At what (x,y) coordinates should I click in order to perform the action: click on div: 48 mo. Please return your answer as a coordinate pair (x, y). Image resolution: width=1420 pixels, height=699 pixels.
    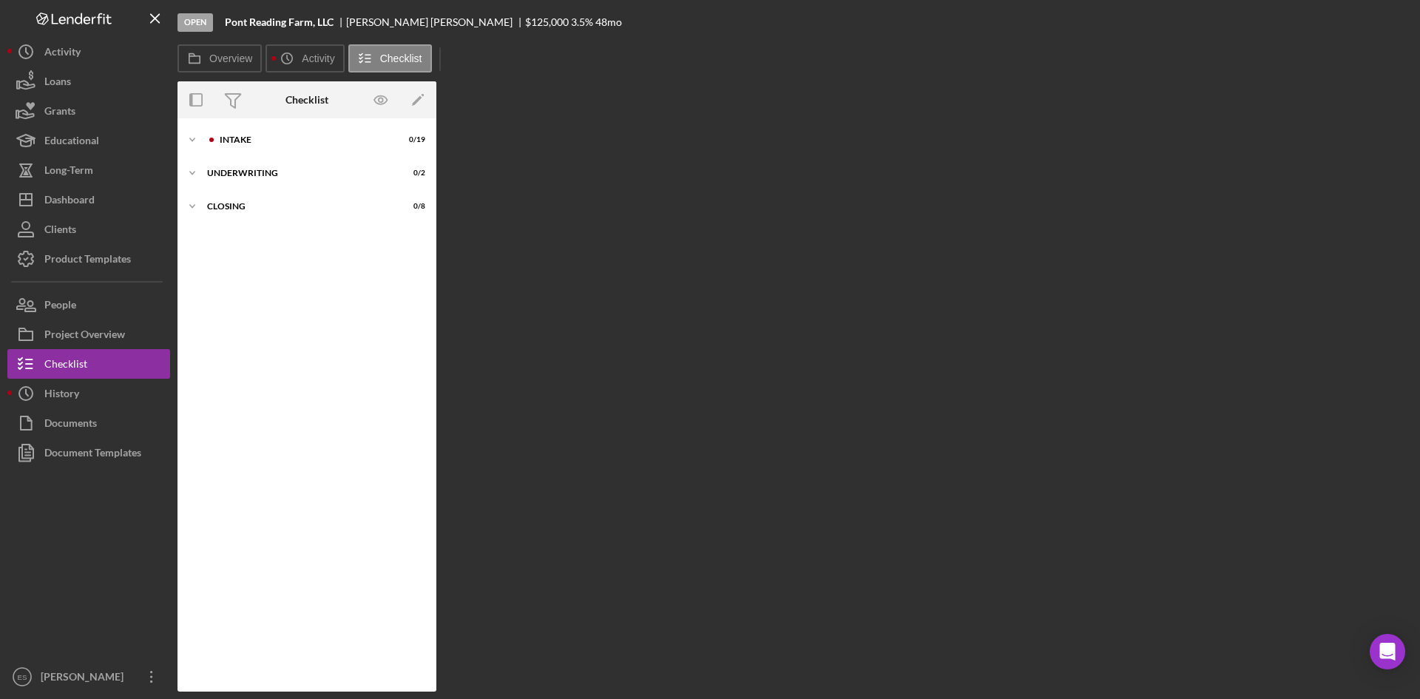
    Looking at the image, I should click on (609, 22).